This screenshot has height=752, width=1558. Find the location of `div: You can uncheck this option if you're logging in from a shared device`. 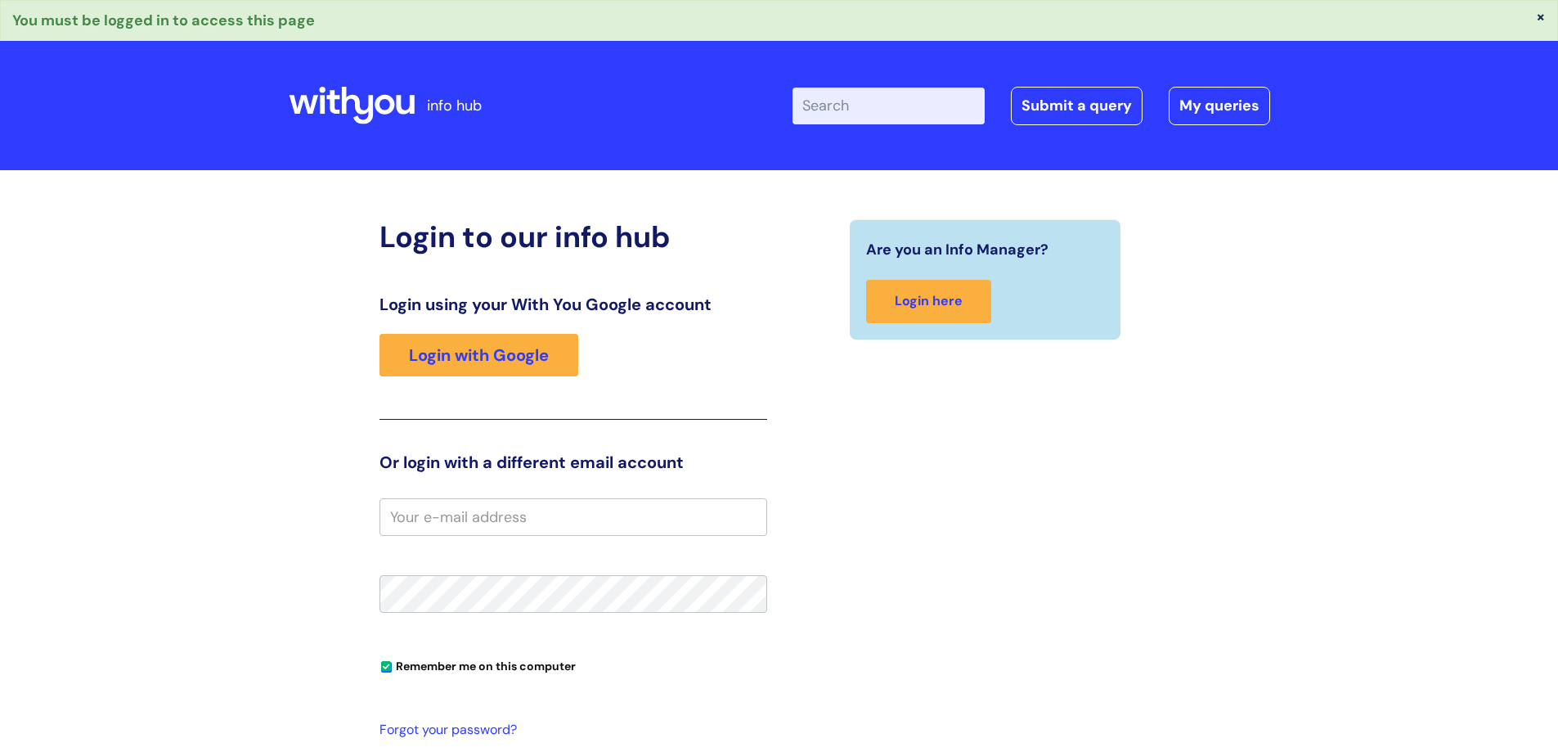

div: You can uncheck this option if you're logging in from a shared device is located at coordinates (573, 665).